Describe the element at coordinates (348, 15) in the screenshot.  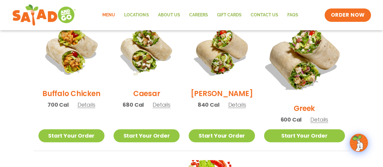
I see `a: ORDER NOW` at that location.